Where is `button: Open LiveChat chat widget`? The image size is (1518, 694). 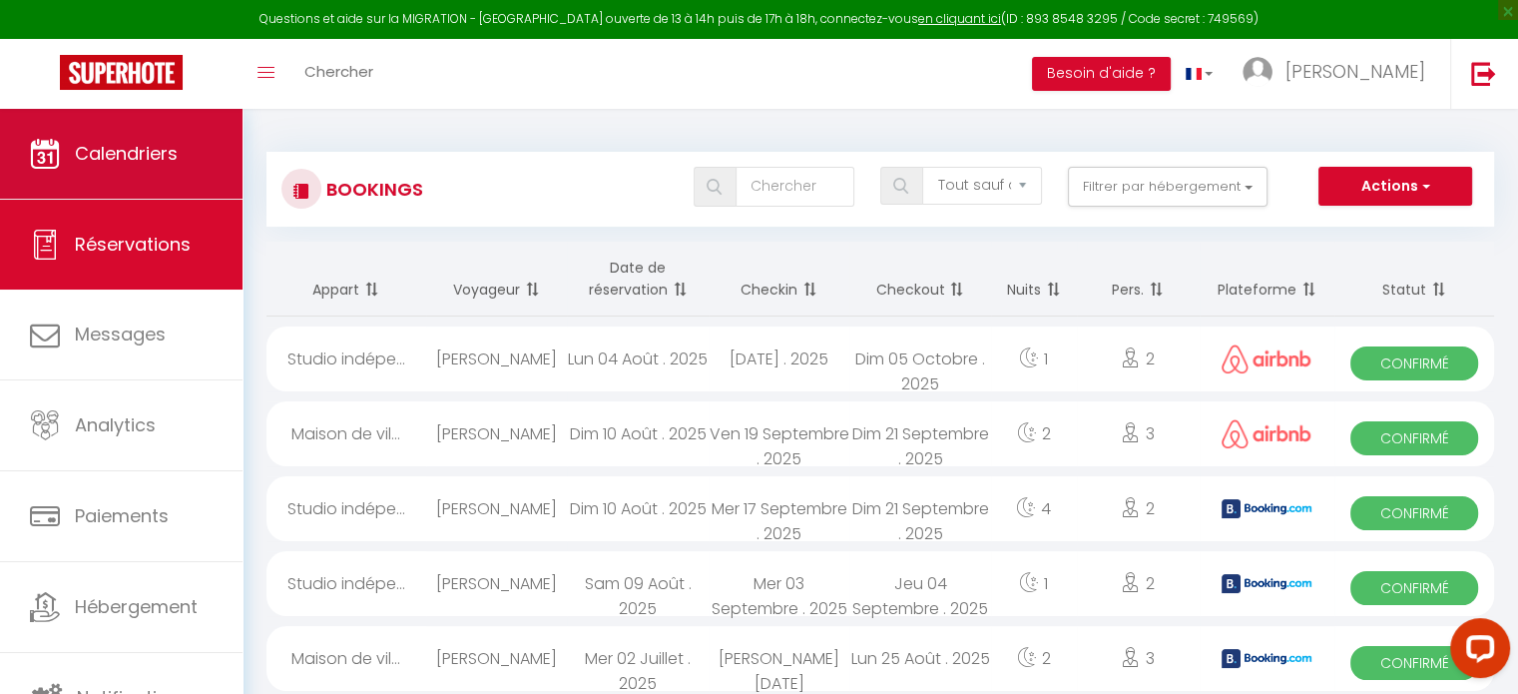
button: Open LiveChat chat widget is located at coordinates (46, 38).